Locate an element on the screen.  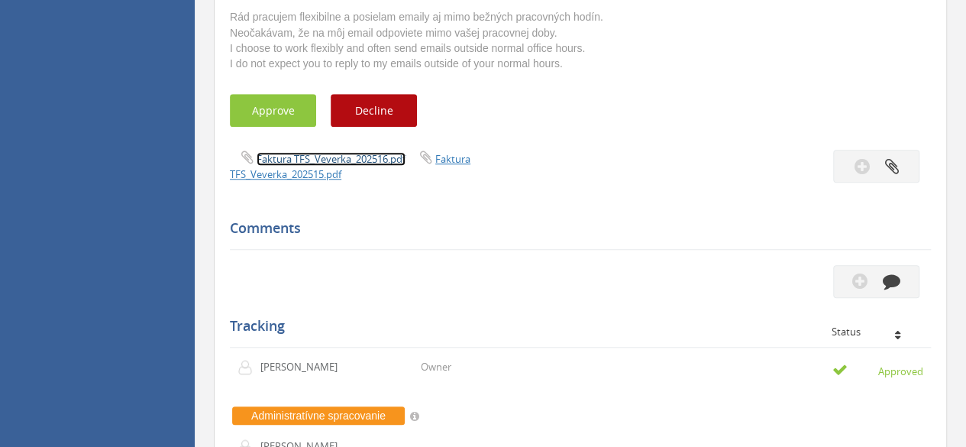
a: Faktura TFS_Veverka_202515.pdf is located at coordinates (350, 166).